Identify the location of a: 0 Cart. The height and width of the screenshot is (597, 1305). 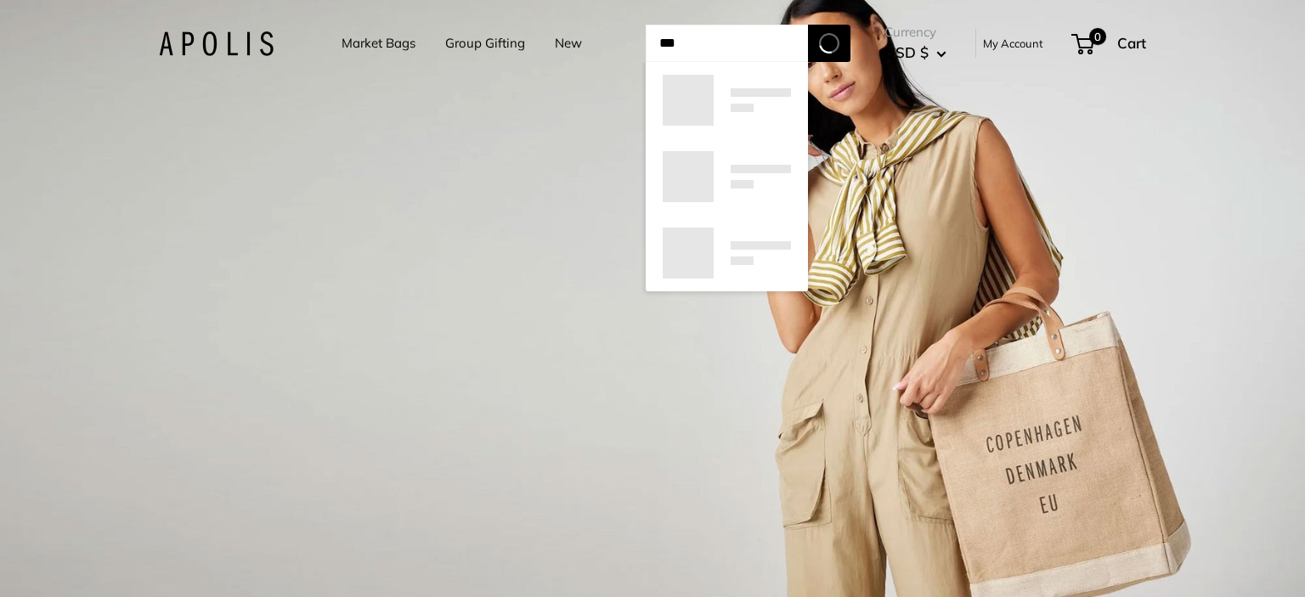
(1110, 43).